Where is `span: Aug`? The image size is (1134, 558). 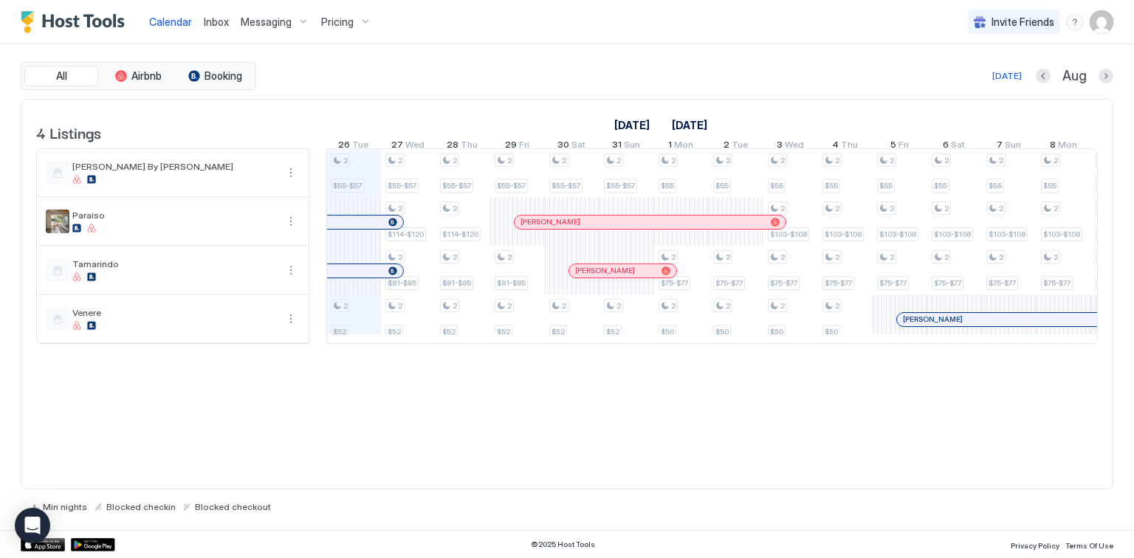
span: Aug is located at coordinates (1074, 76).